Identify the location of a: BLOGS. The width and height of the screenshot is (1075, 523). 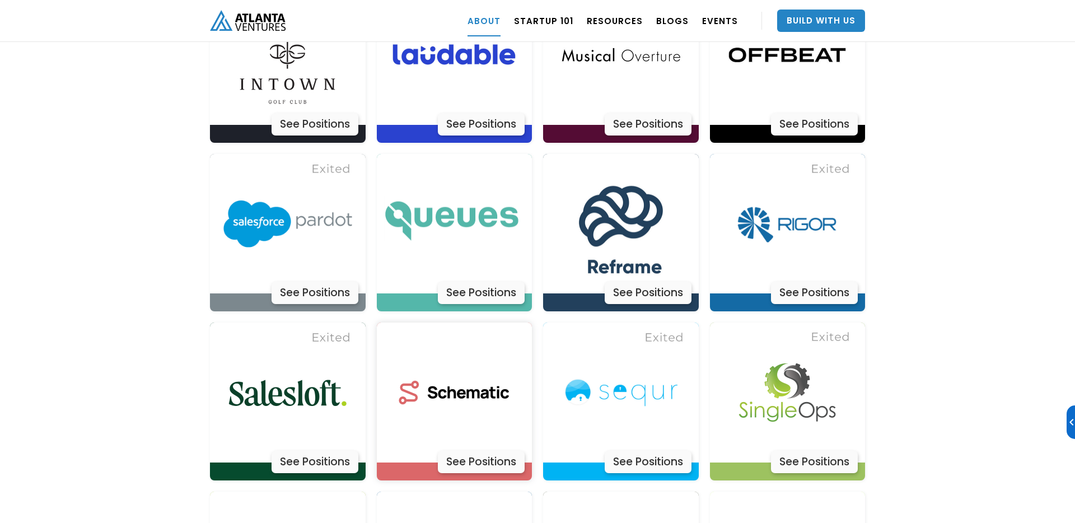
(673, 21).